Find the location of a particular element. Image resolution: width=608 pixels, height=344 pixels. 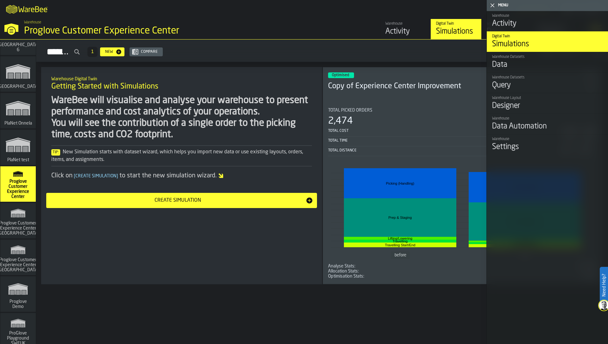

a: link-to-/wh/i/fa949e79-6535-42a1-9210-3ec8e248409d/simulations is located at coordinates (18, 222).